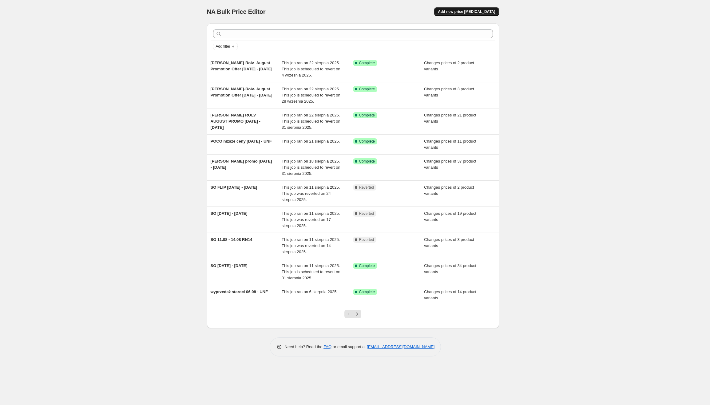 The height and width of the screenshot is (405, 710). What do you see at coordinates (450, 269) in the screenshot?
I see `span: Changes prices of 34 product variants` at bounding box center [450, 269].